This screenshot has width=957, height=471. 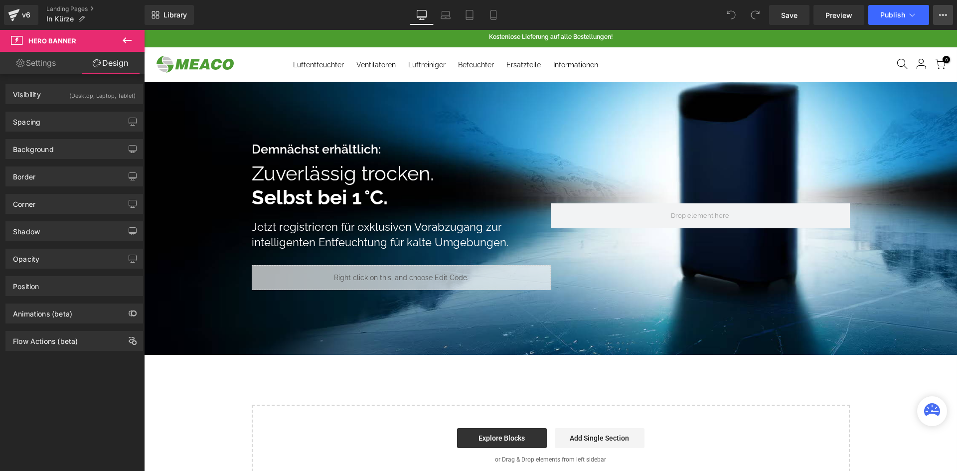 I want to click on div: Border, so click(x=24, y=174).